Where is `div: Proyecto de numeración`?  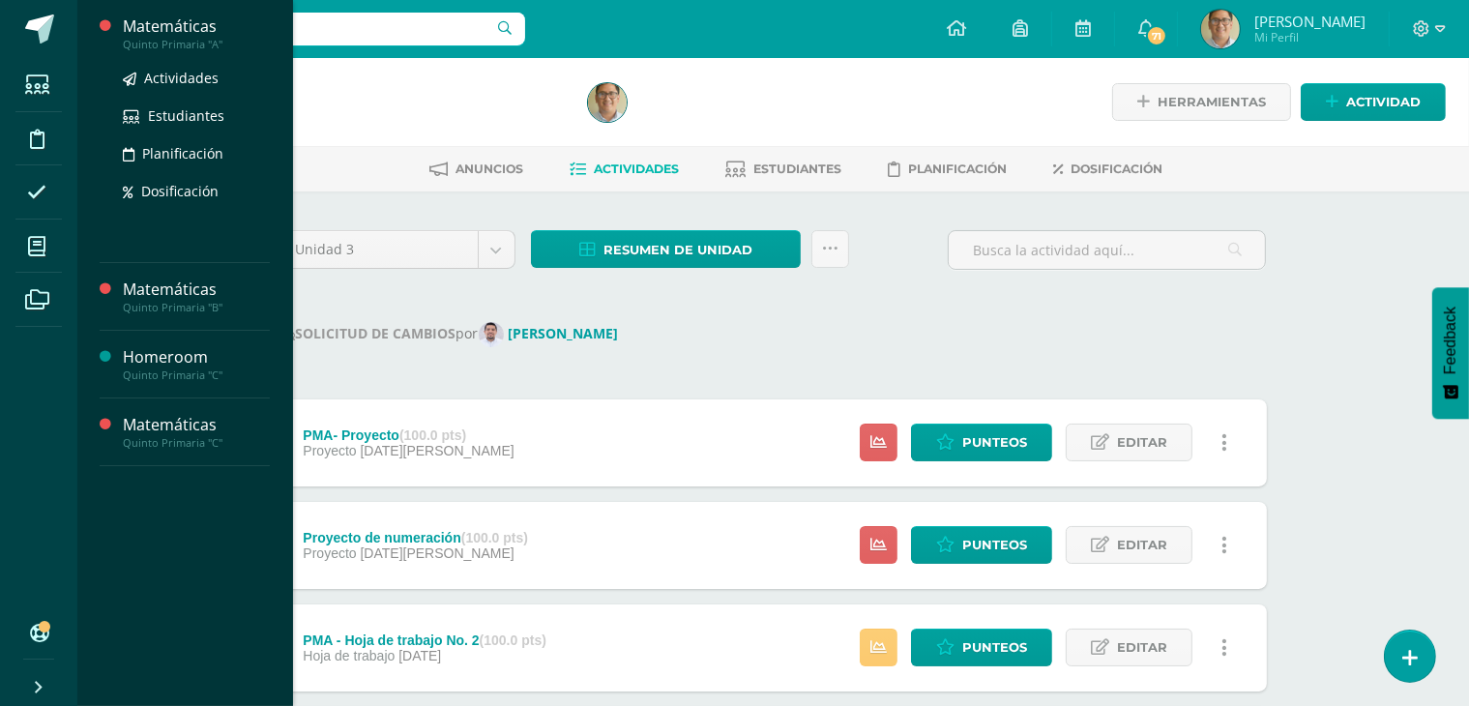
div: Proyecto de numeración is located at coordinates (415, 538).